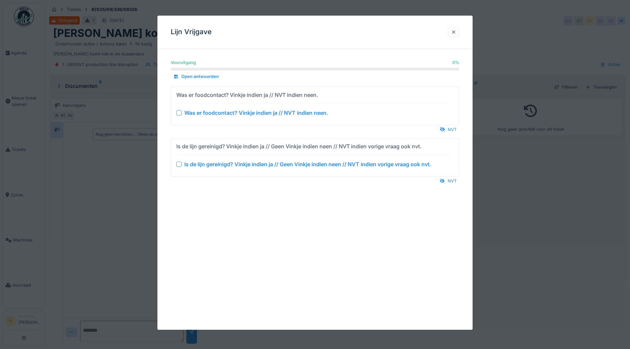 The image size is (630, 349). What do you see at coordinates (315, 157) in the screenshot?
I see `summary: Is de lijn gereinigd? Vinkje indien ja // Geen Vinkje indien neen // NVT indien vorige vraag ook ...` at bounding box center [315, 157].